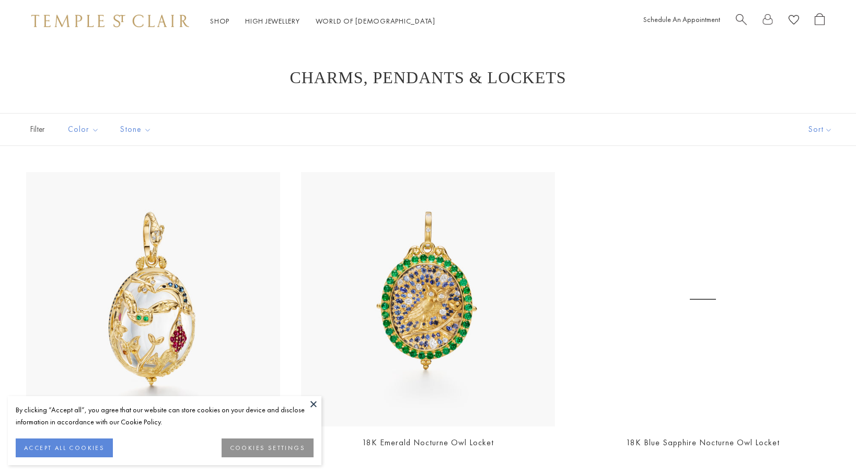  What do you see at coordinates (428, 77) in the screenshot?
I see `h1: Charms, Pendants & Lockets` at bounding box center [428, 77].